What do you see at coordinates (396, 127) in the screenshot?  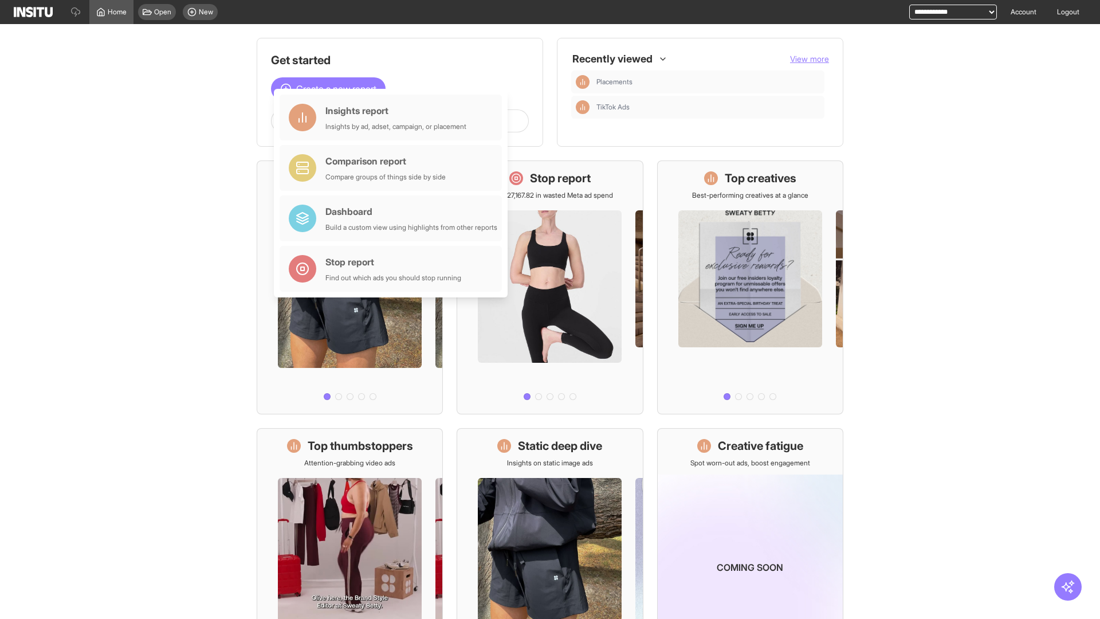 I see `div: Insights by ad, adset, campaign, or placement` at bounding box center [396, 127].